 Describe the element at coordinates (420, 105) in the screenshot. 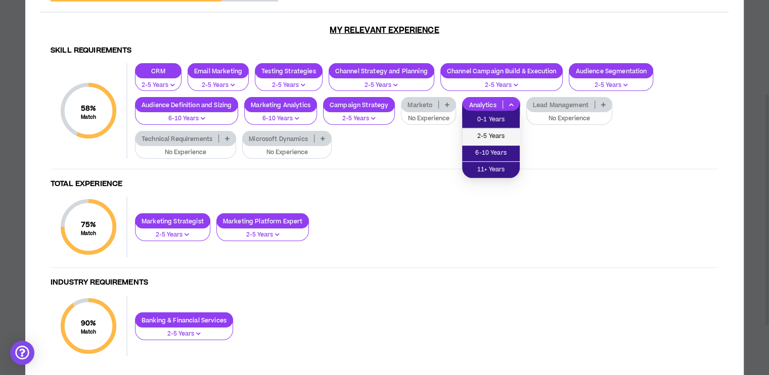

I see `p: Marketo` at that location.